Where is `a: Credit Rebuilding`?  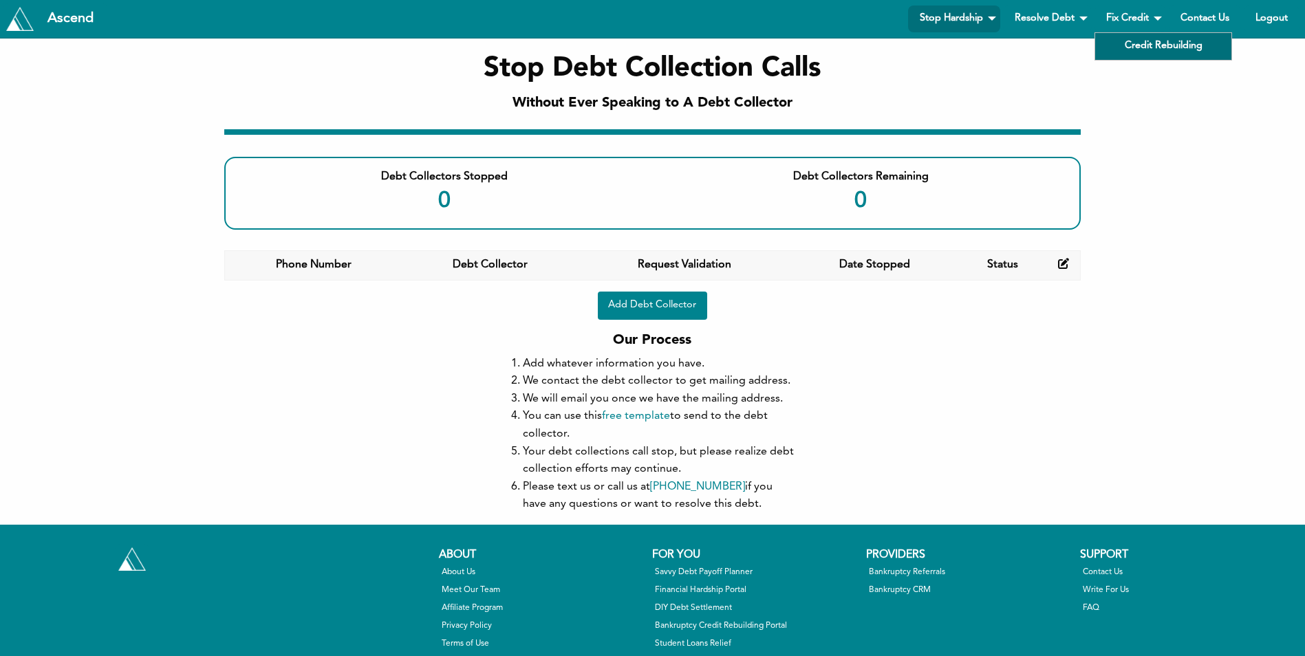
a: Credit Rebuilding is located at coordinates (1163, 46).